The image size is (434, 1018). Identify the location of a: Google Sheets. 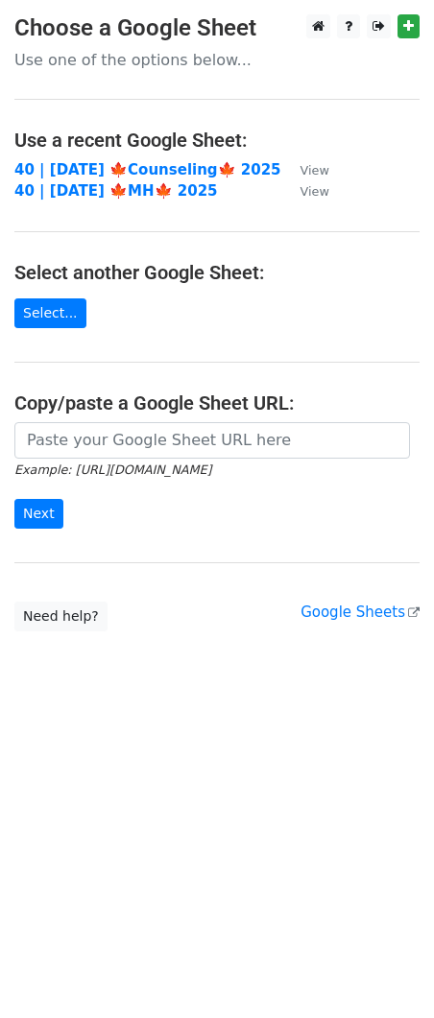
(360, 612).